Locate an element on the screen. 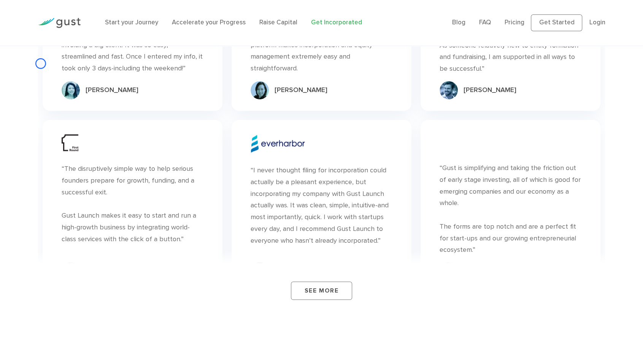  a: Accelerate your Progress is located at coordinates (209, 22).